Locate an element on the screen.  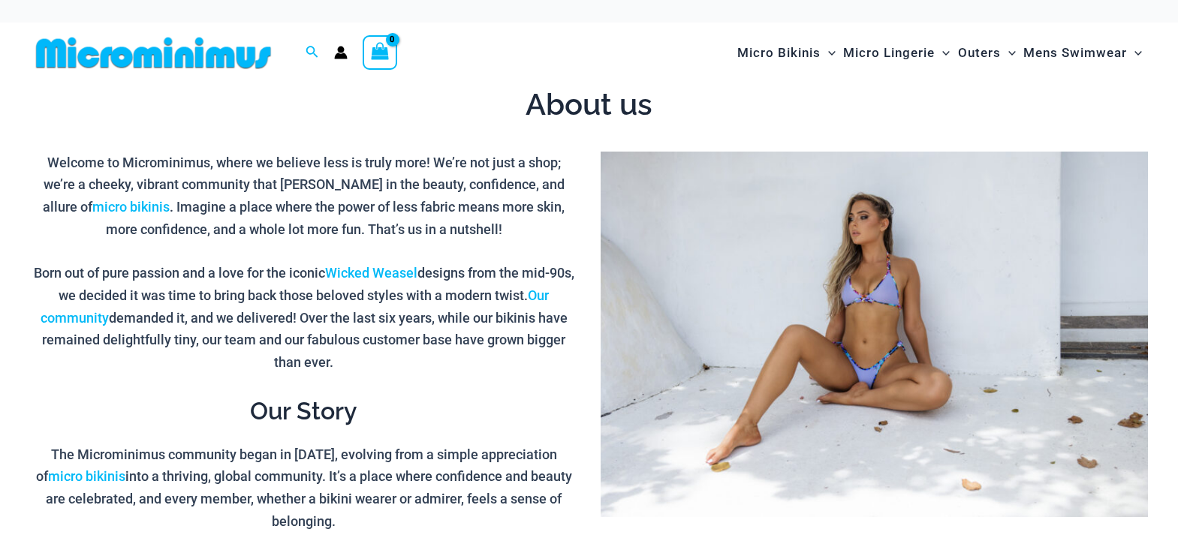
a: Micro LingerieMenu ToggleMenu Toggle is located at coordinates (897, 53).